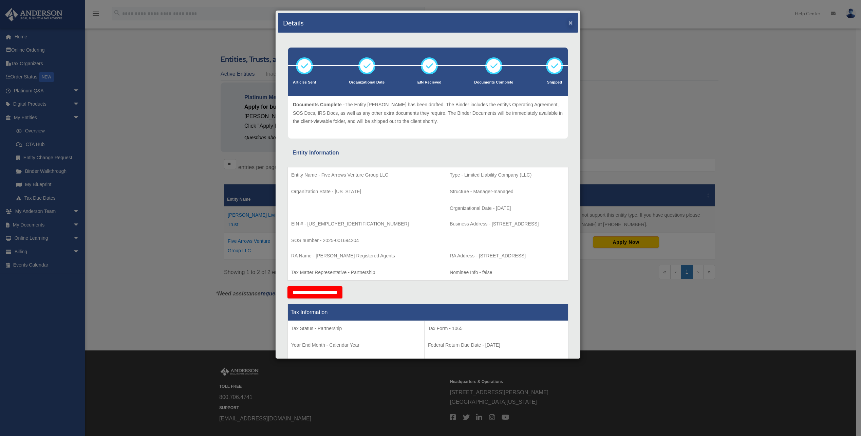 This screenshot has height=436, width=861. What do you see at coordinates (428, 153) in the screenshot?
I see `div: Entity Information` at bounding box center [428, 153].